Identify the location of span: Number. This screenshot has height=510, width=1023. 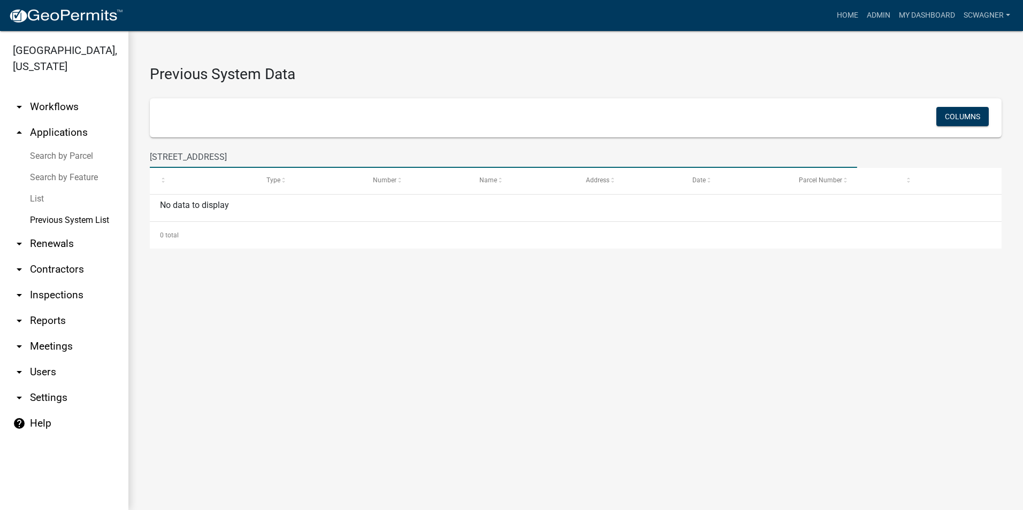
(385, 180).